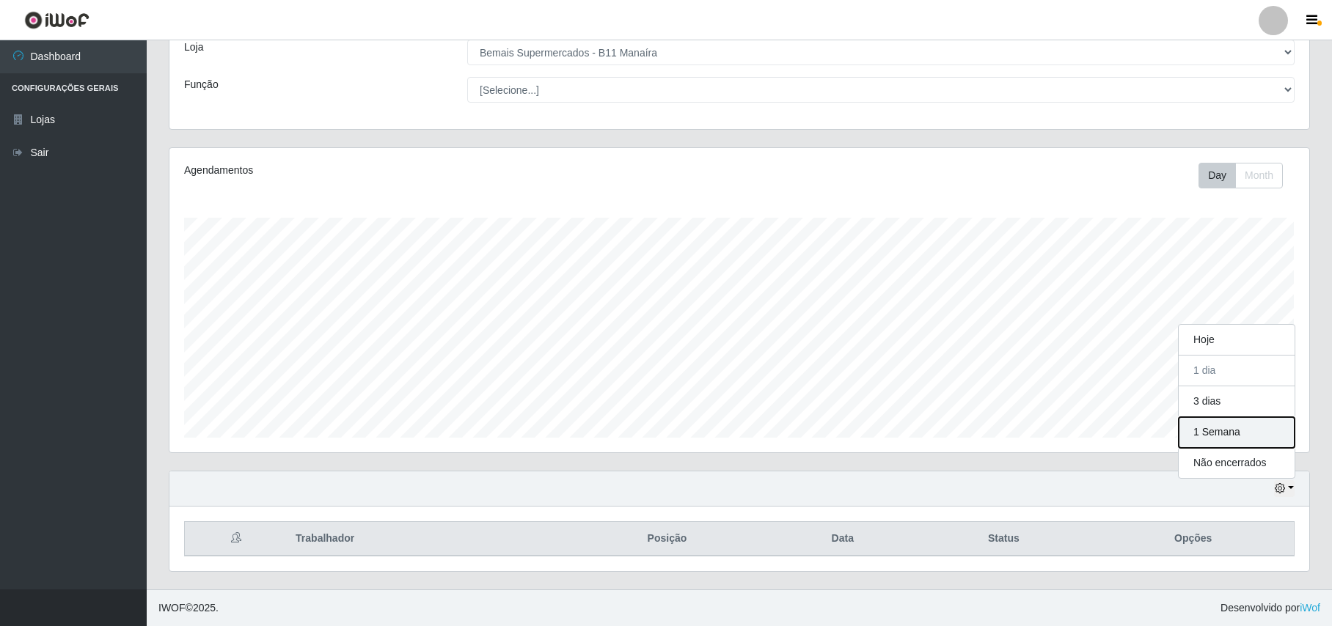  Describe the element at coordinates (1237, 371) in the screenshot. I see `button: 1 dia` at that location.